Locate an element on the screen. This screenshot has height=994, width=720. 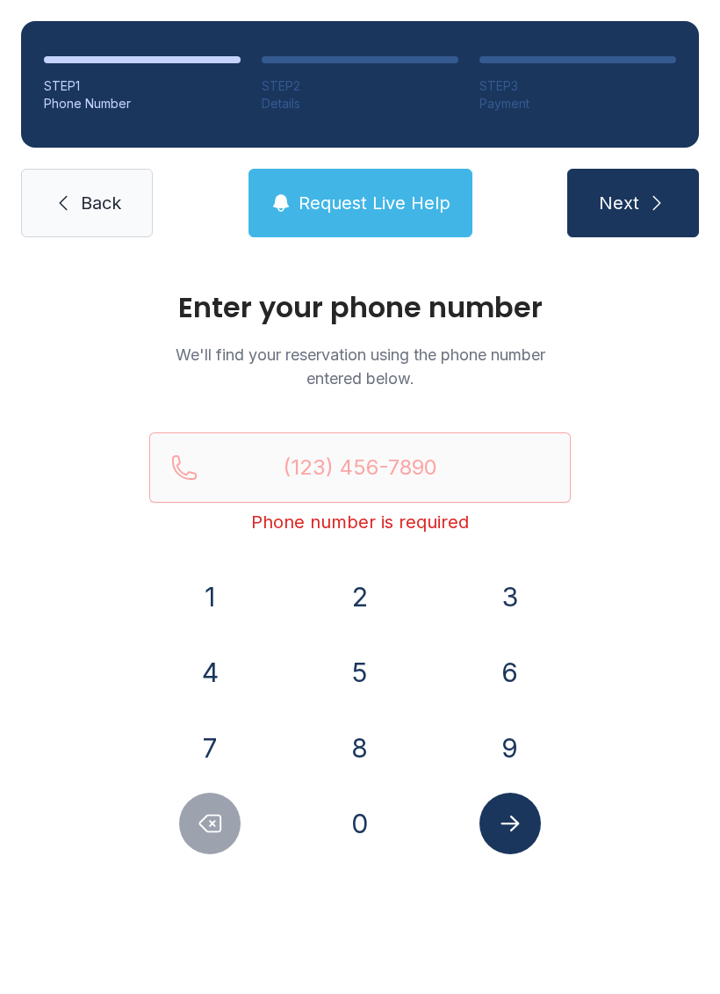
button: 9 is located at coordinates (510, 748).